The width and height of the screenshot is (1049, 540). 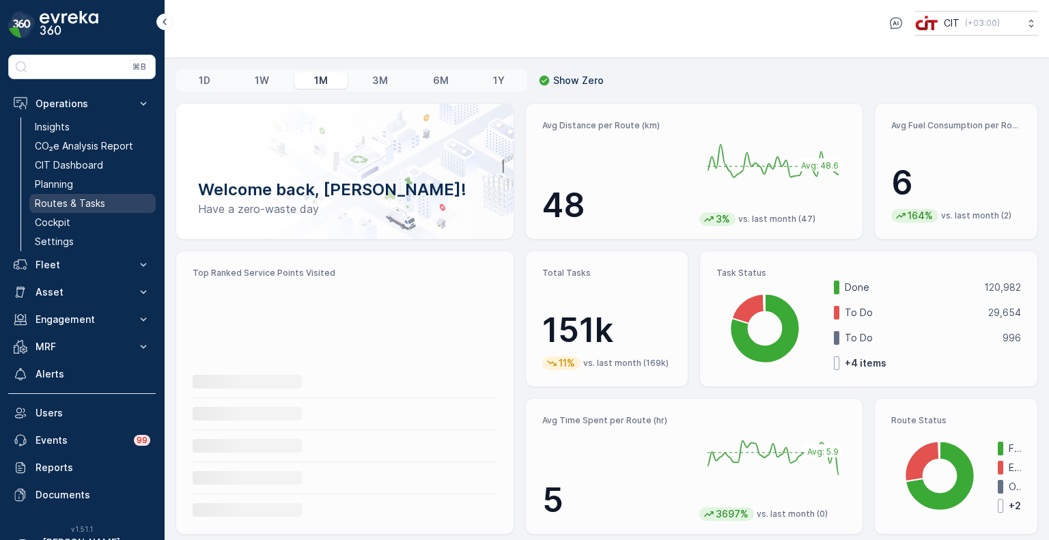 What do you see at coordinates (380, 81) in the screenshot?
I see `p: 3M` at bounding box center [380, 81].